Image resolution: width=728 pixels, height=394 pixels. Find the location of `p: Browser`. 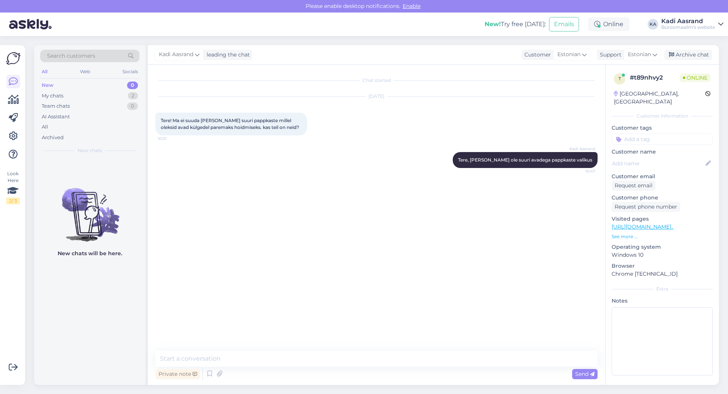

p: Browser is located at coordinates (662, 266).